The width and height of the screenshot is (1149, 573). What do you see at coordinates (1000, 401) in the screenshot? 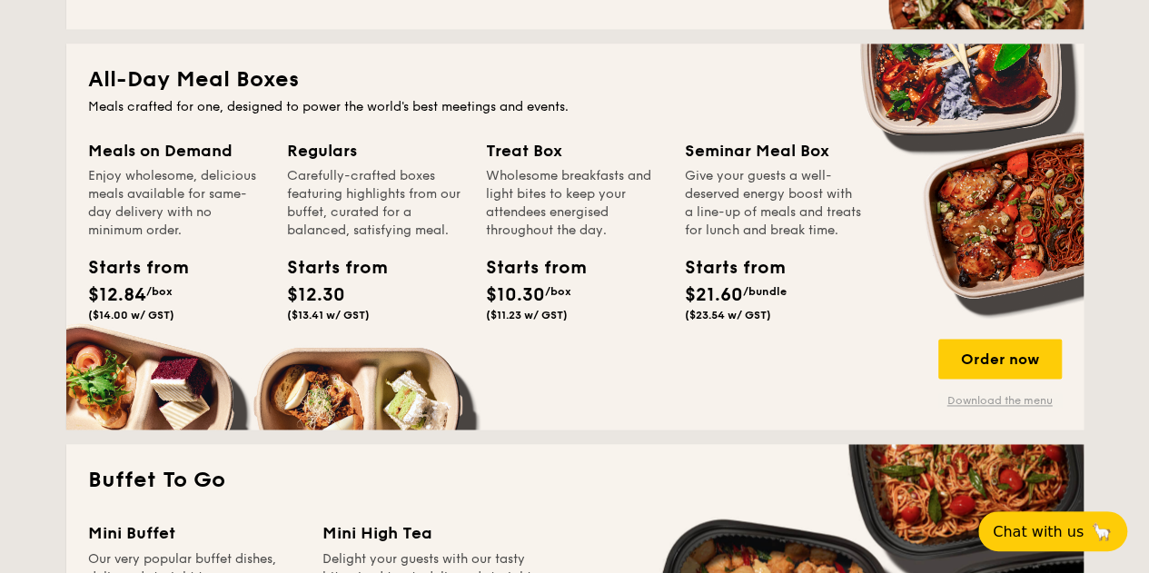
I see `a: Download the menu` at bounding box center [1000, 401].